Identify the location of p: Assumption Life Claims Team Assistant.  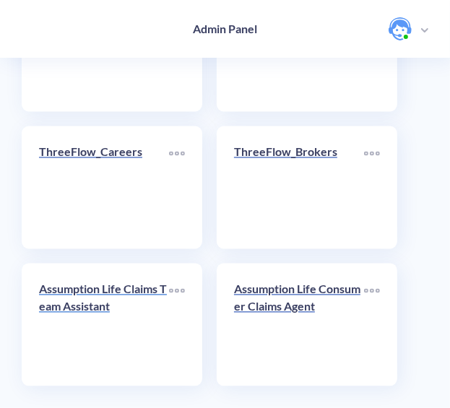
(104, 299).